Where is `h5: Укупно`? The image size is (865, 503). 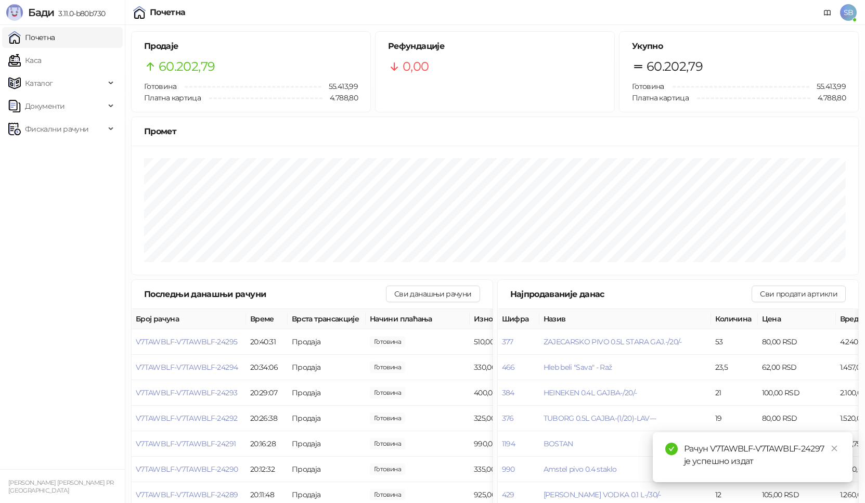 h5: Укупно is located at coordinates (739, 46).